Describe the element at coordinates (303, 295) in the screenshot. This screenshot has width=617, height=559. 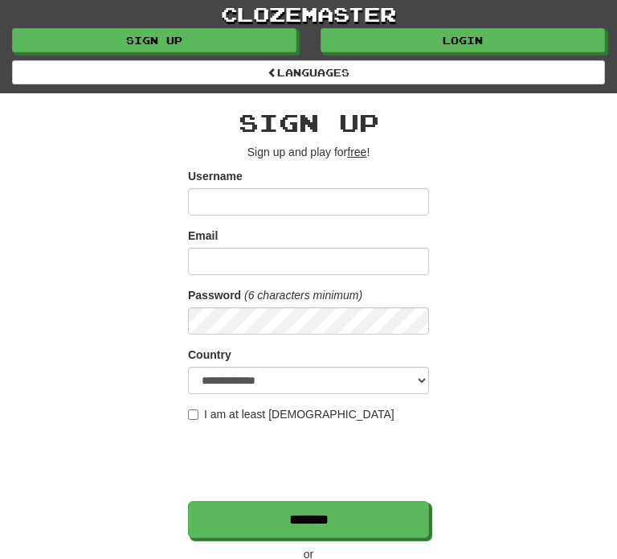
I see `em: (6 characters minimum)` at that location.